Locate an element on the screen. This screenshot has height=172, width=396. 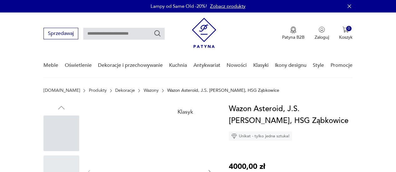
a: Promocje is located at coordinates (342, 65).